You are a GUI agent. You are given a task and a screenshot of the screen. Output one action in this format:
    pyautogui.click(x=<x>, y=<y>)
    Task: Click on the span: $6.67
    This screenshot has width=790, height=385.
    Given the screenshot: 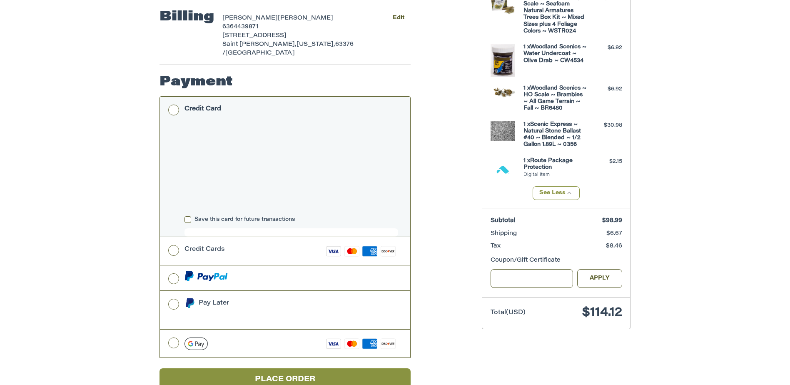 What is the action you would take?
    pyautogui.click(x=614, y=234)
    